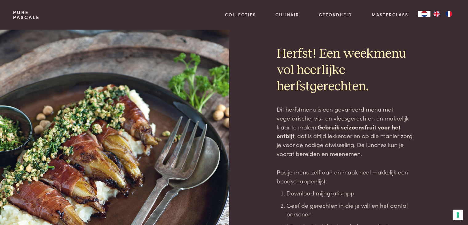 This screenshot has width=468, height=225. I want to click on li: Download mijn, so click(352, 193).